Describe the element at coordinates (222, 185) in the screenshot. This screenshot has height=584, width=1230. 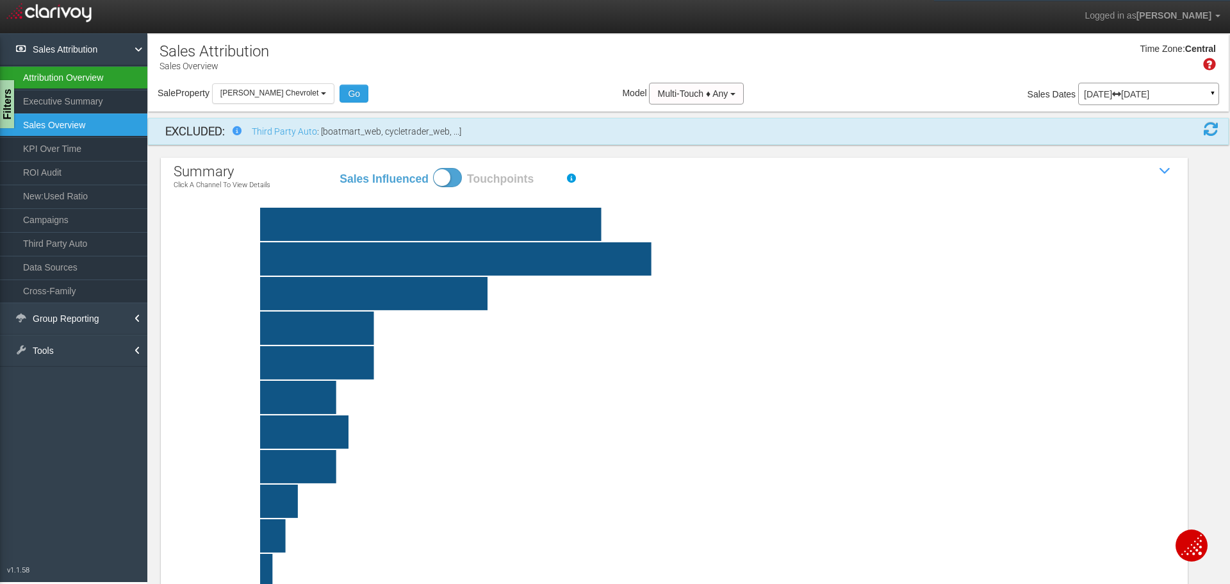
I see `p: Click a channel to view details` at that location.